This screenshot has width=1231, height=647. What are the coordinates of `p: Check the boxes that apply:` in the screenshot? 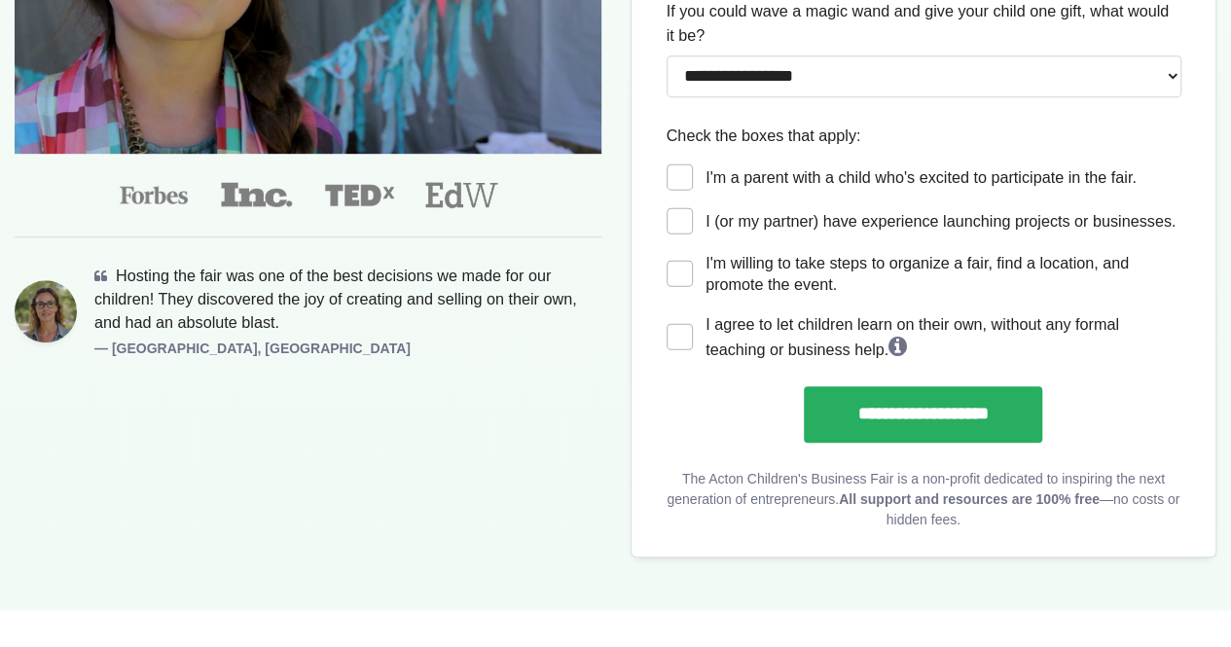 It's located at (923, 135).